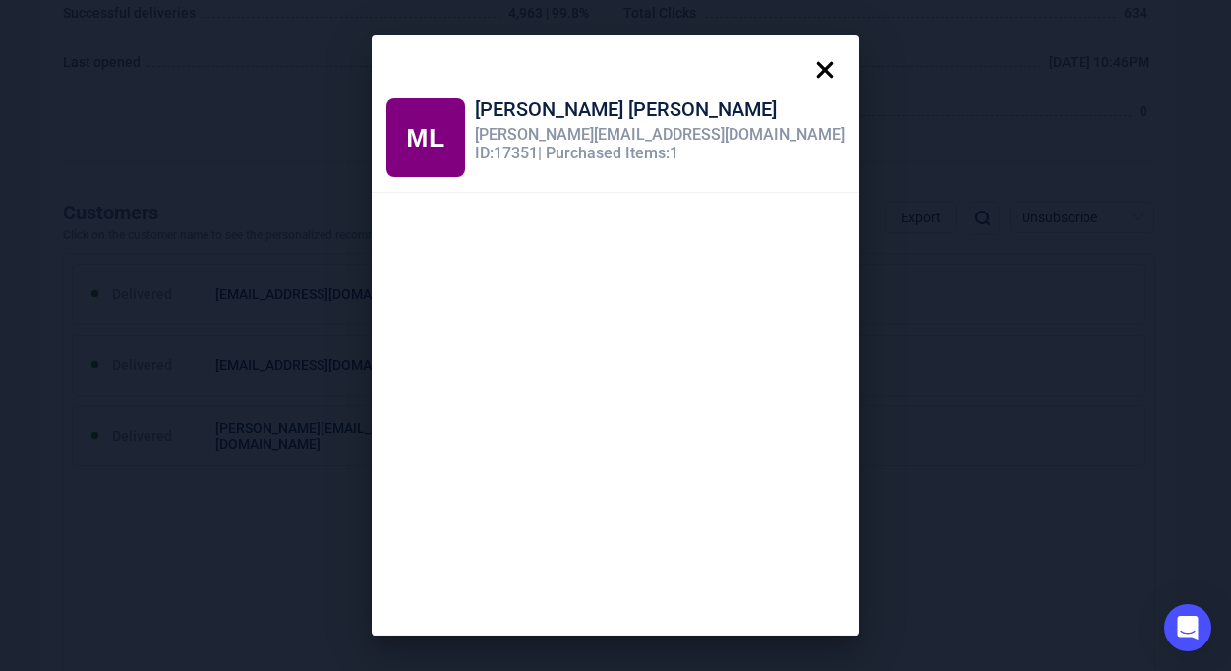  What do you see at coordinates (426, 138) in the screenshot?
I see `div: Michael Lemen` at bounding box center [426, 138].